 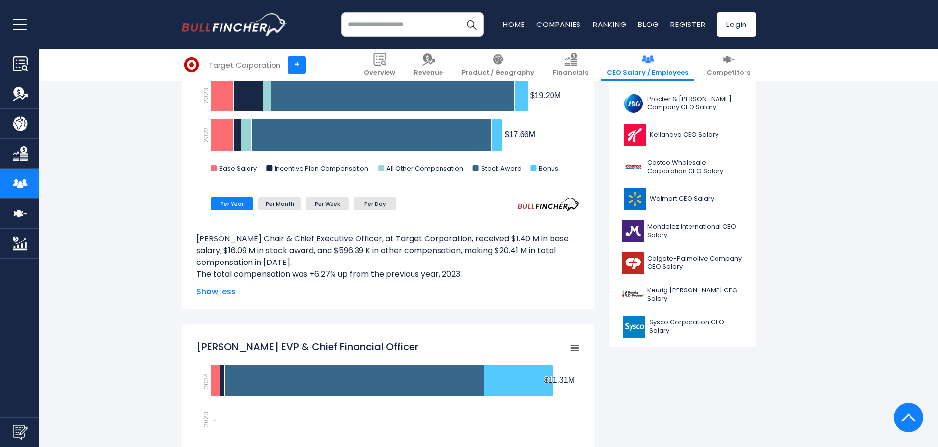 What do you see at coordinates (232, 204) in the screenshot?
I see `li: Per Year` at bounding box center [232, 204].